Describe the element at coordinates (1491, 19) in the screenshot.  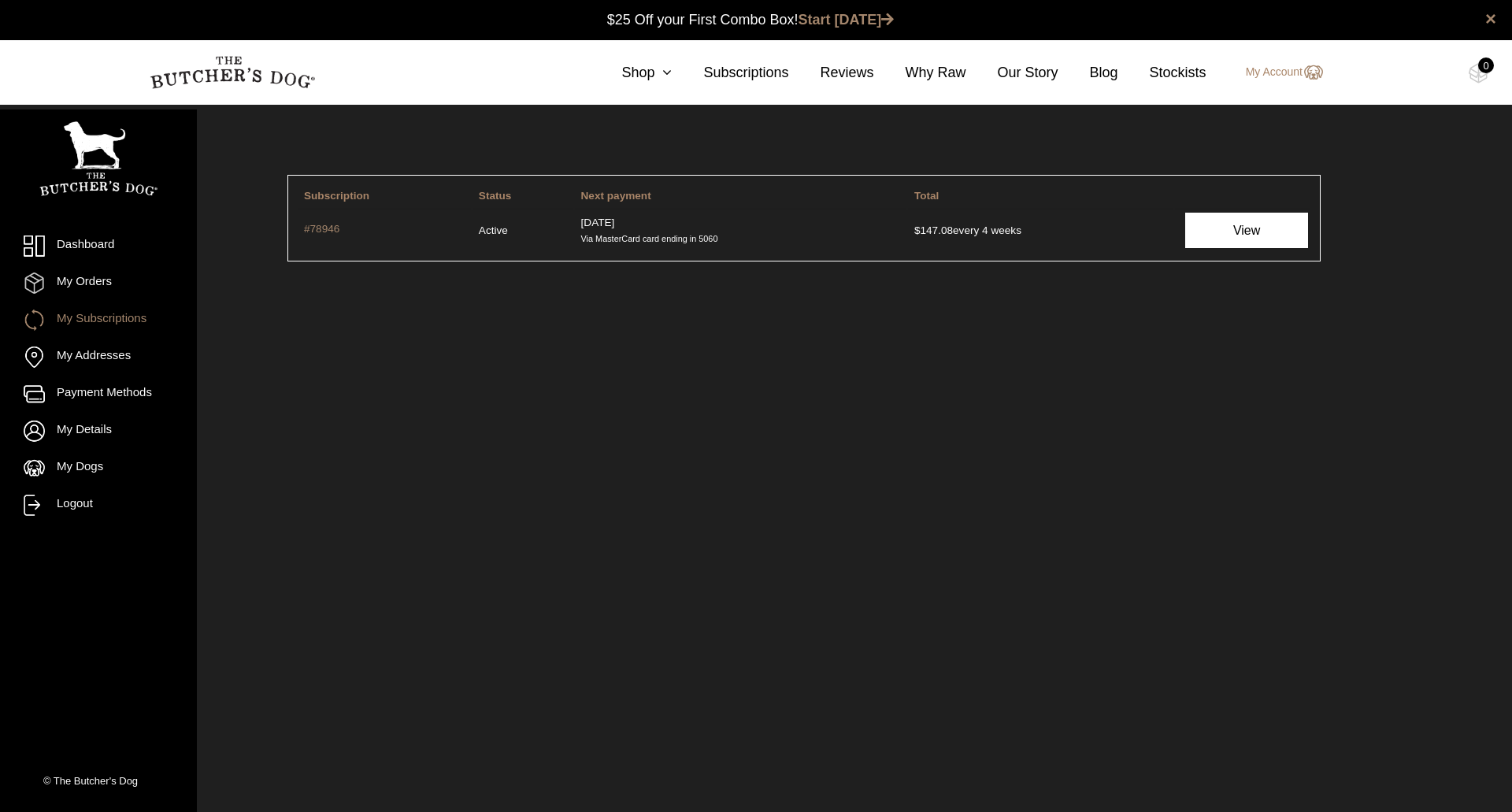
I see `a: close` at that location.